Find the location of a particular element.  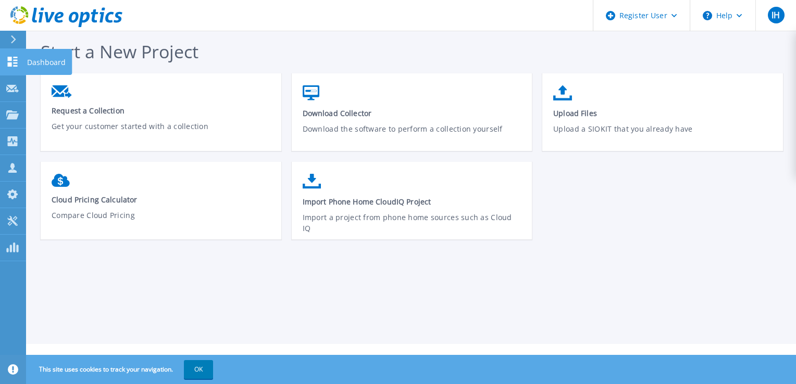

p: Dashboard is located at coordinates (46, 62).